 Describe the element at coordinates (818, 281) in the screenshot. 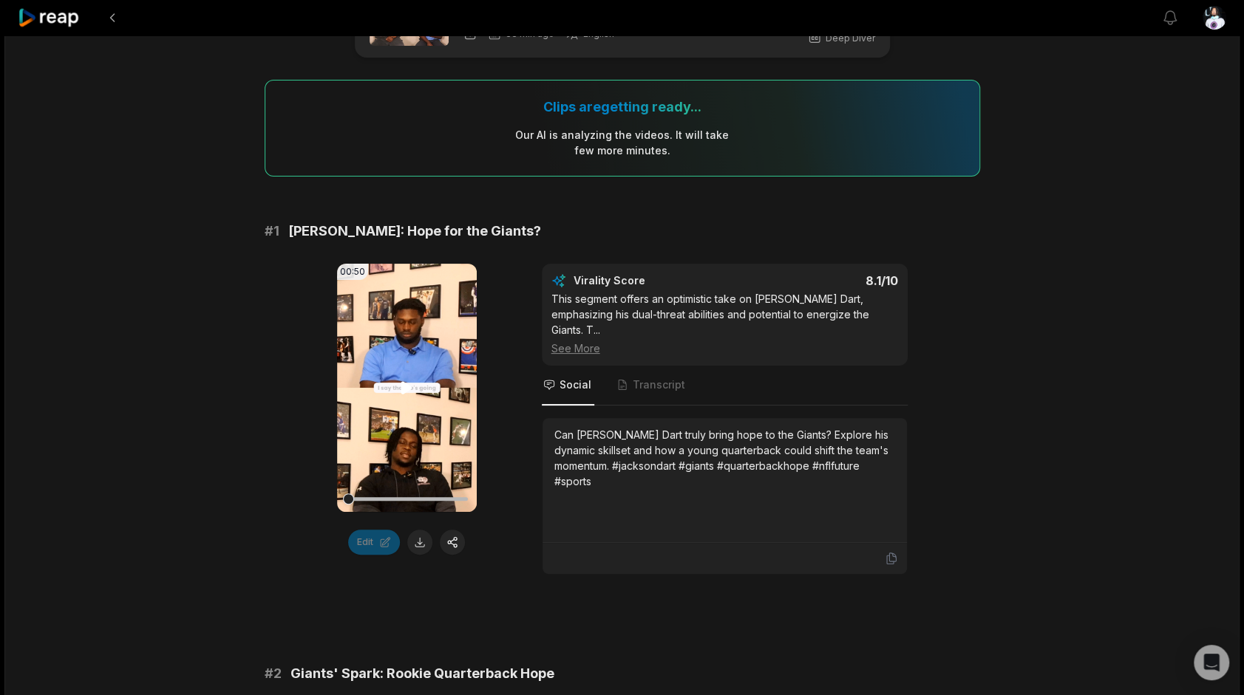

I see `div: 8.1 /10` at that location.